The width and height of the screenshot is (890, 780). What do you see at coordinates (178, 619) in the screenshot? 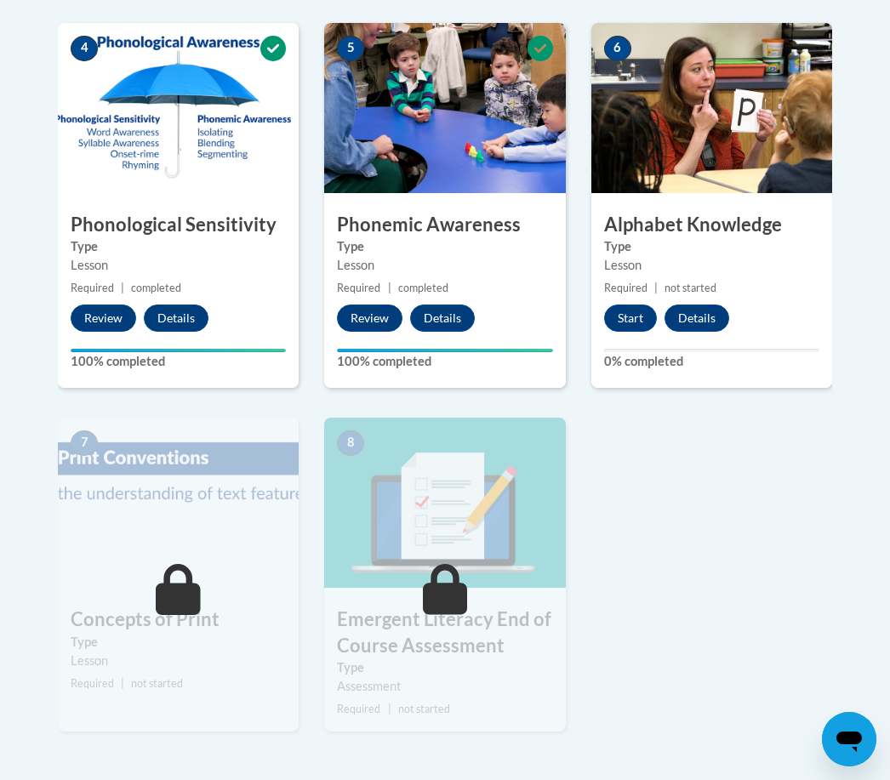
I see `h3: Concepts of Print` at bounding box center [178, 619].